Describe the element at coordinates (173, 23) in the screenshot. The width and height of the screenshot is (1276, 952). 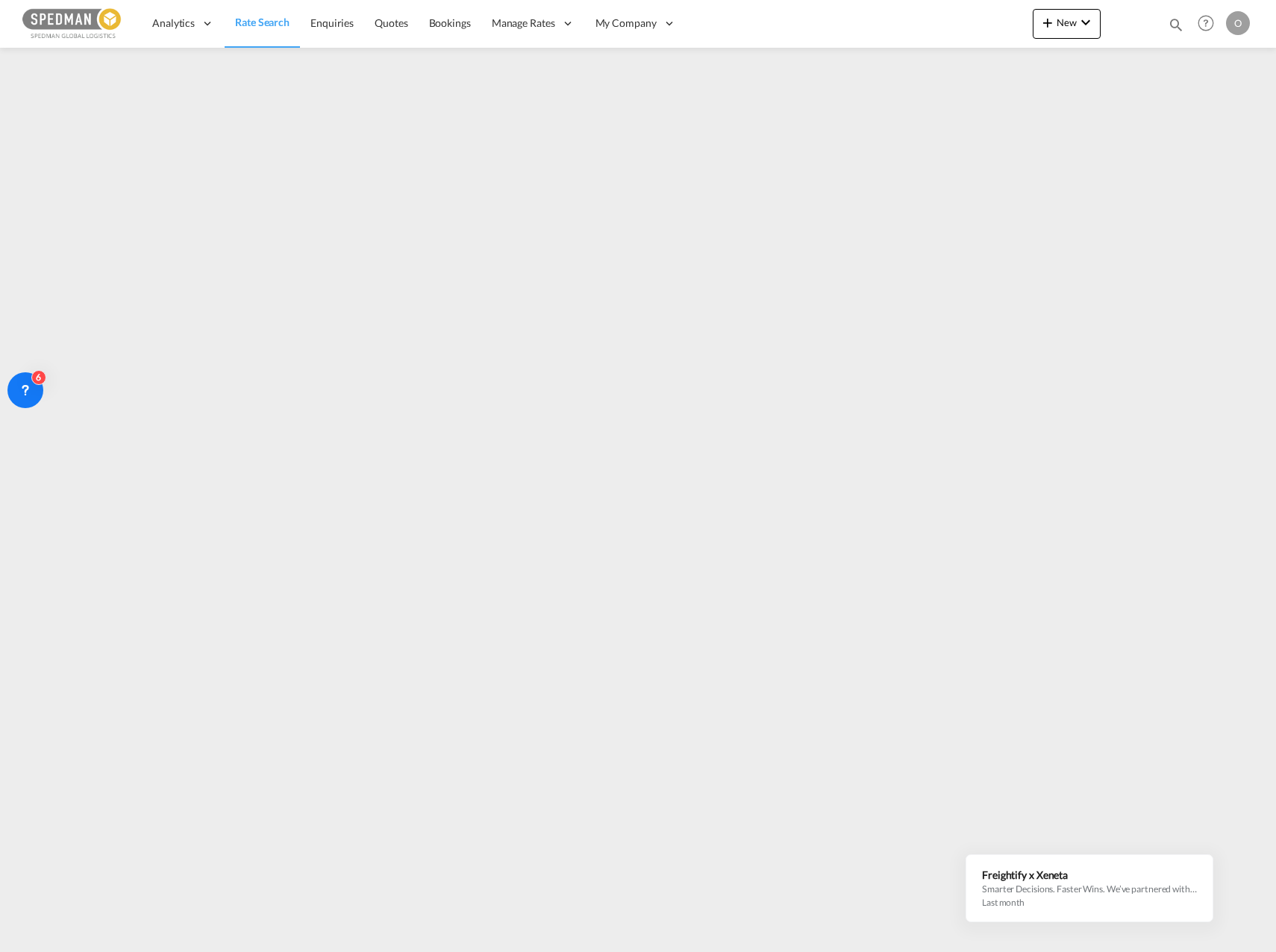
I see `span: Analytics` at that location.